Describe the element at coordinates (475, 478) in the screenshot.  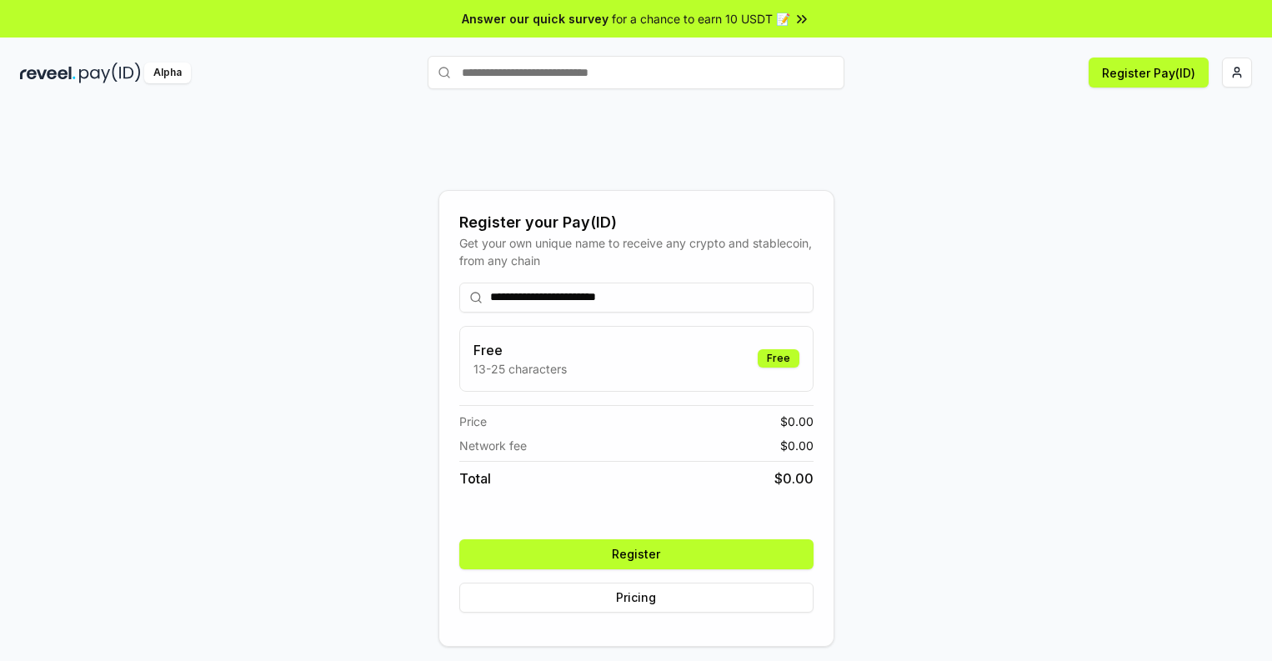
I see `span: Total` at that location.